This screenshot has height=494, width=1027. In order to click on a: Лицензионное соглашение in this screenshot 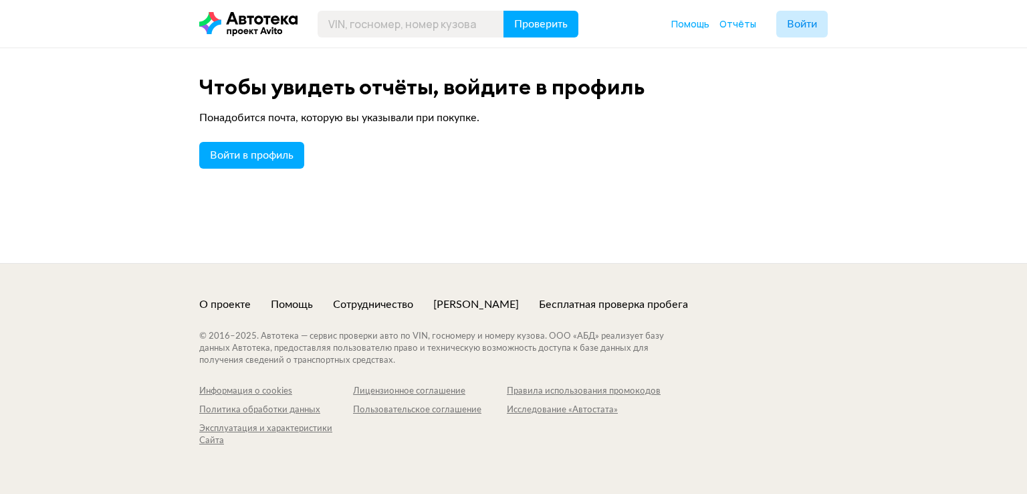, I will do `click(430, 391)`.